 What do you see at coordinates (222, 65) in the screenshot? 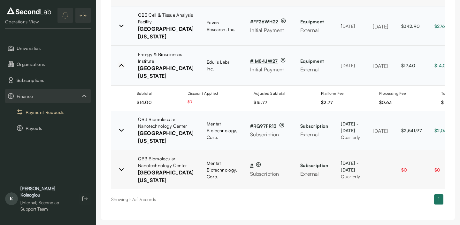
I see `span: Edulis Labs Inc.` at bounding box center [222, 65].